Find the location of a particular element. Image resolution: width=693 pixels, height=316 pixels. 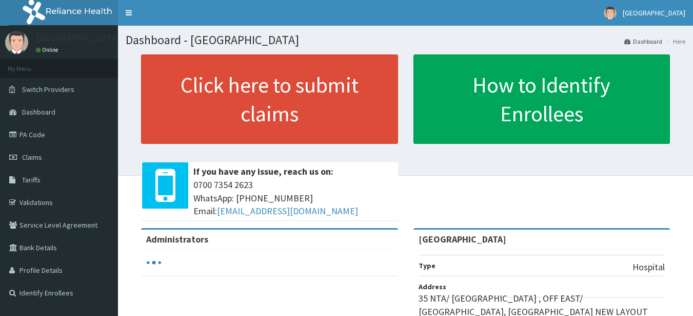

a: How to Identify Enrollees is located at coordinates (542, 99).